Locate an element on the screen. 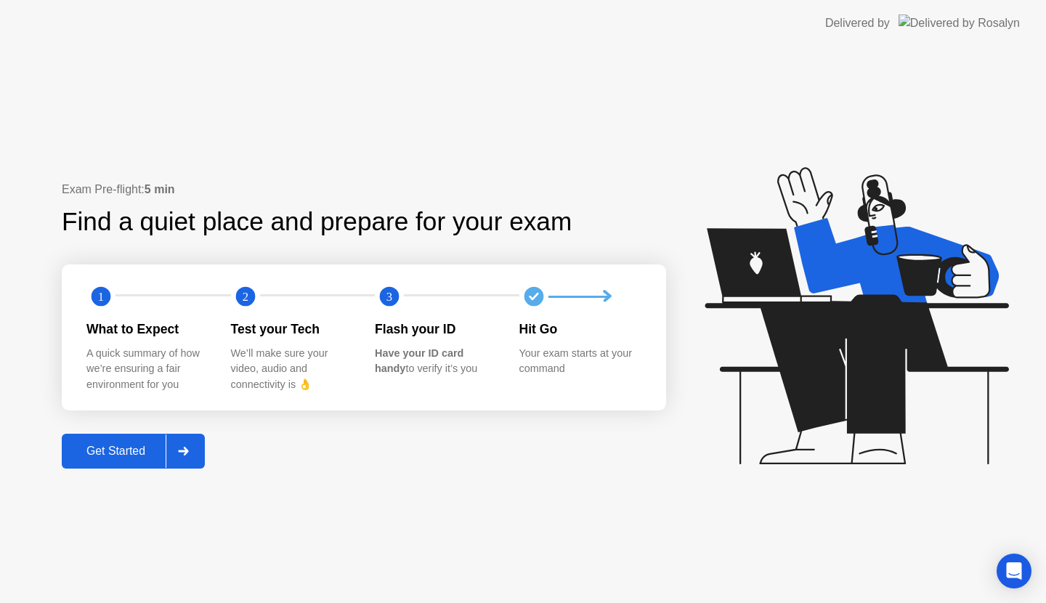 Image resolution: width=1046 pixels, height=603 pixels. div: Your exam starts at your command is located at coordinates (579, 361).